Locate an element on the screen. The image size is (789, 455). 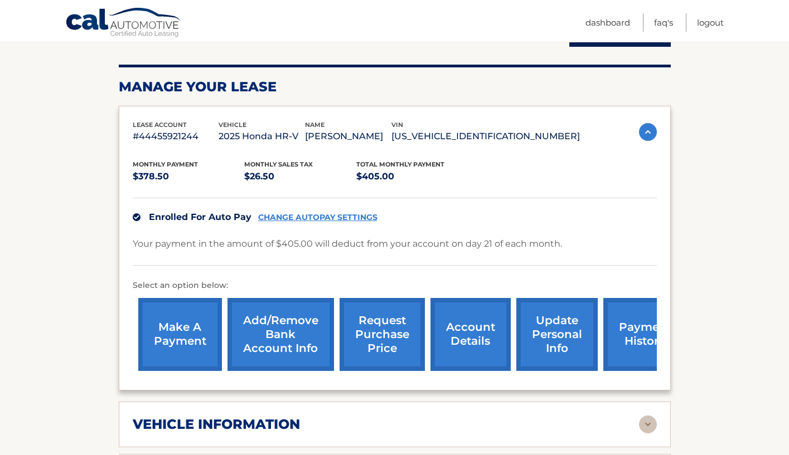
a: make a payment is located at coordinates (180, 334).